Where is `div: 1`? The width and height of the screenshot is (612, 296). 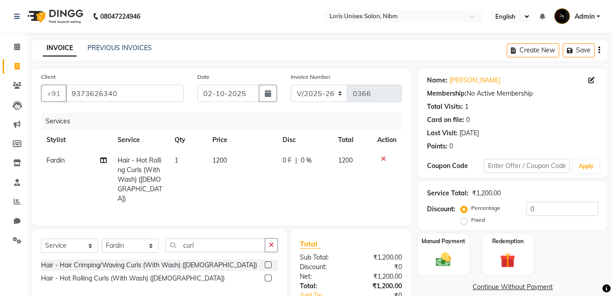
div: 1 is located at coordinates (466, 107).